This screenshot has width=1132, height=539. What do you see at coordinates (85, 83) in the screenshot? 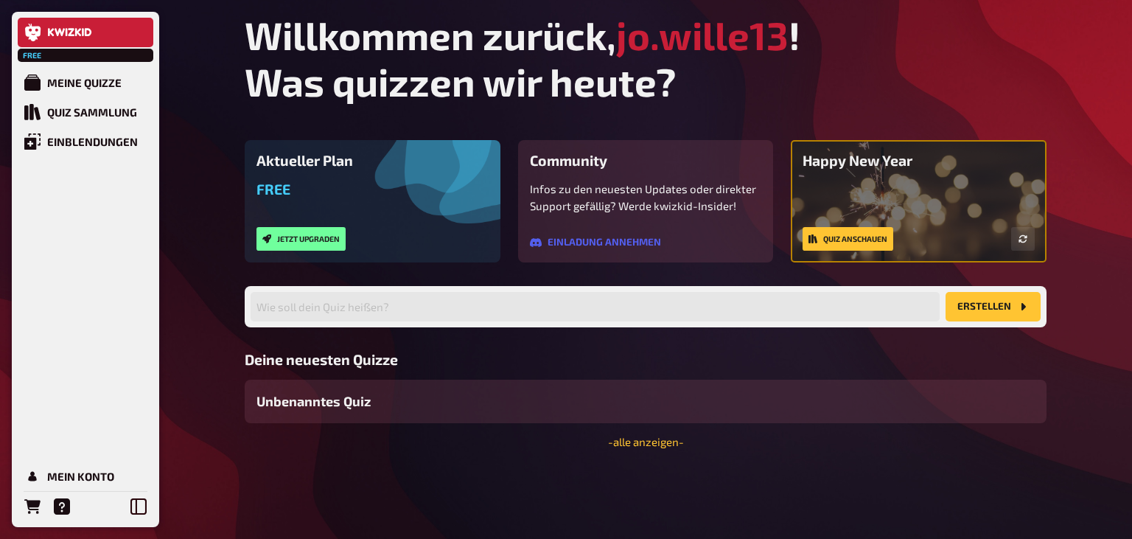
I see `a: Meine Quizze` at bounding box center [85, 83].